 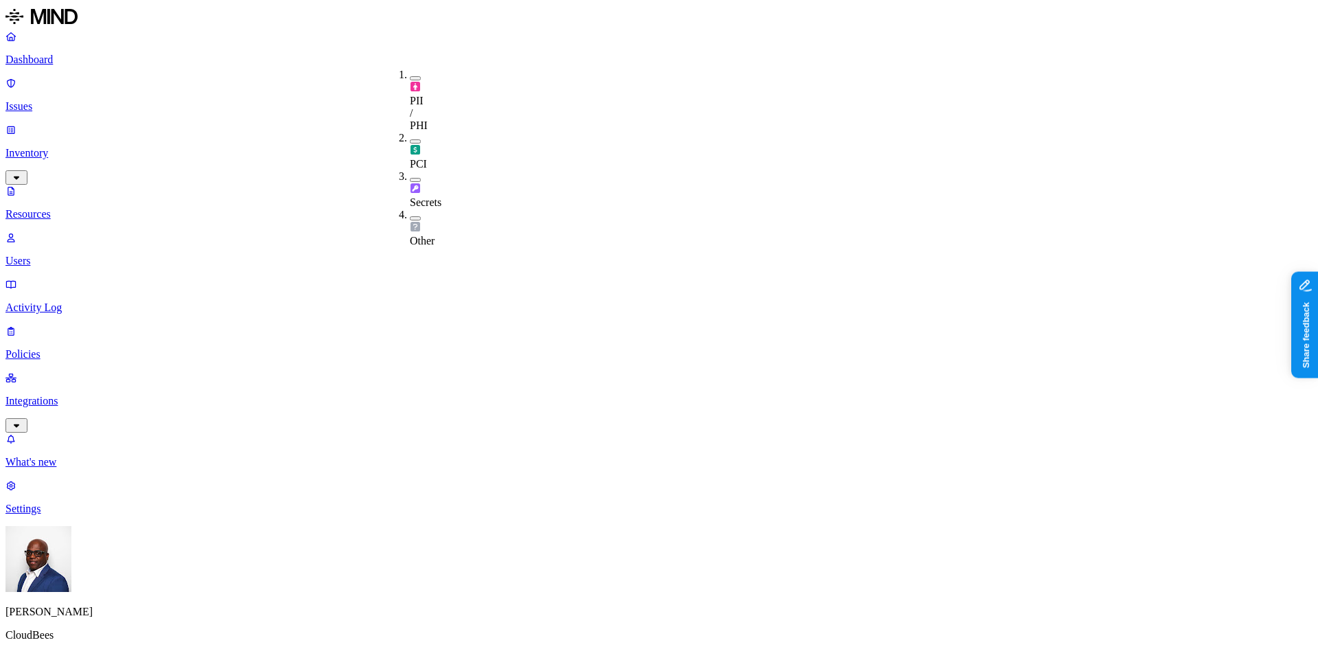 What do you see at coordinates (659, 60) in the screenshot?
I see `p: Dashboard` at bounding box center [659, 60].